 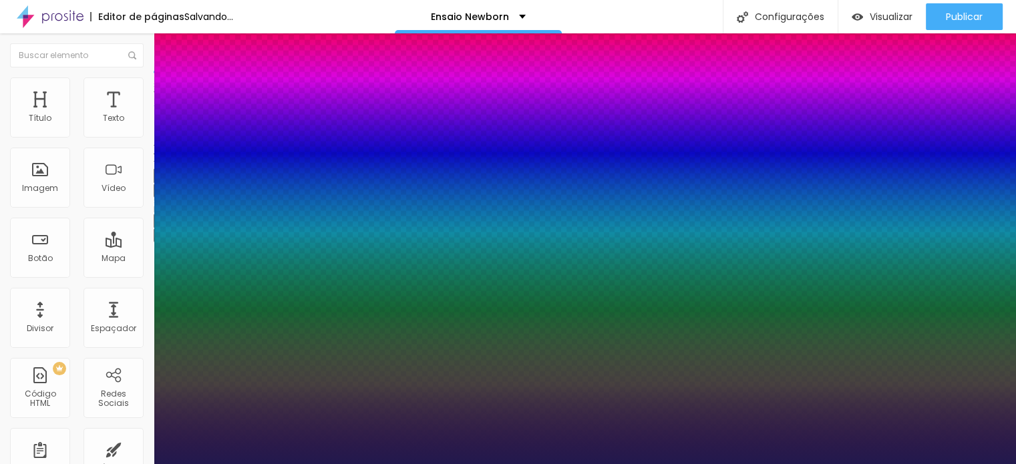 I want to click on div: Título, so click(x=40, y=118).